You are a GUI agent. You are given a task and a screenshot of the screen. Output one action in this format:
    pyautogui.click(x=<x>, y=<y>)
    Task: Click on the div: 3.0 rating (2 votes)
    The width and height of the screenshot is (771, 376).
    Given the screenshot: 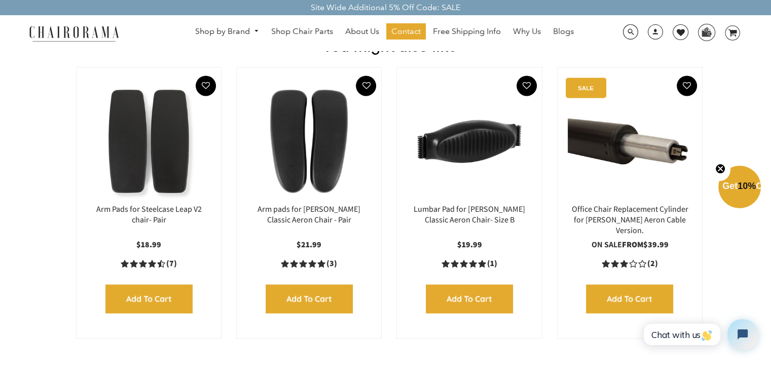 What is the action you would take?
    pyautogui.click(x=629, y=263)
    